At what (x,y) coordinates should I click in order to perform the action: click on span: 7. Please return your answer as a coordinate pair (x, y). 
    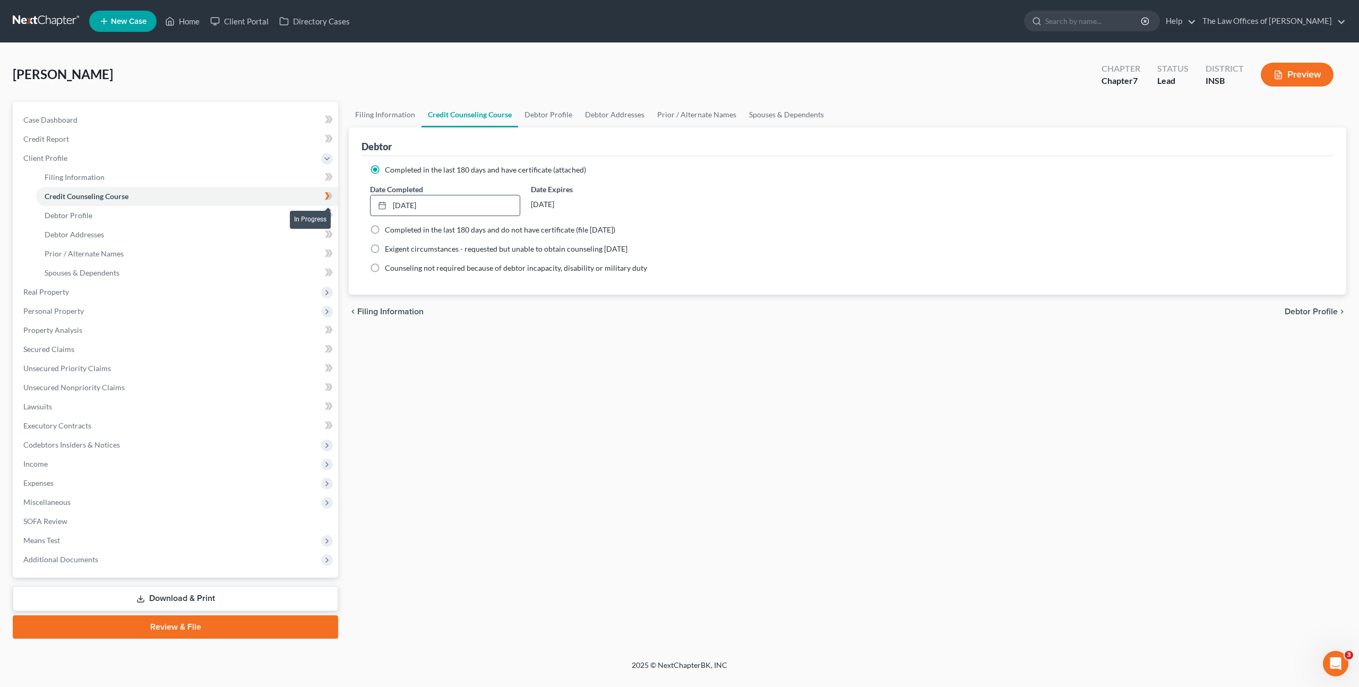
    Looking at the image, I should click on (1135, 80).